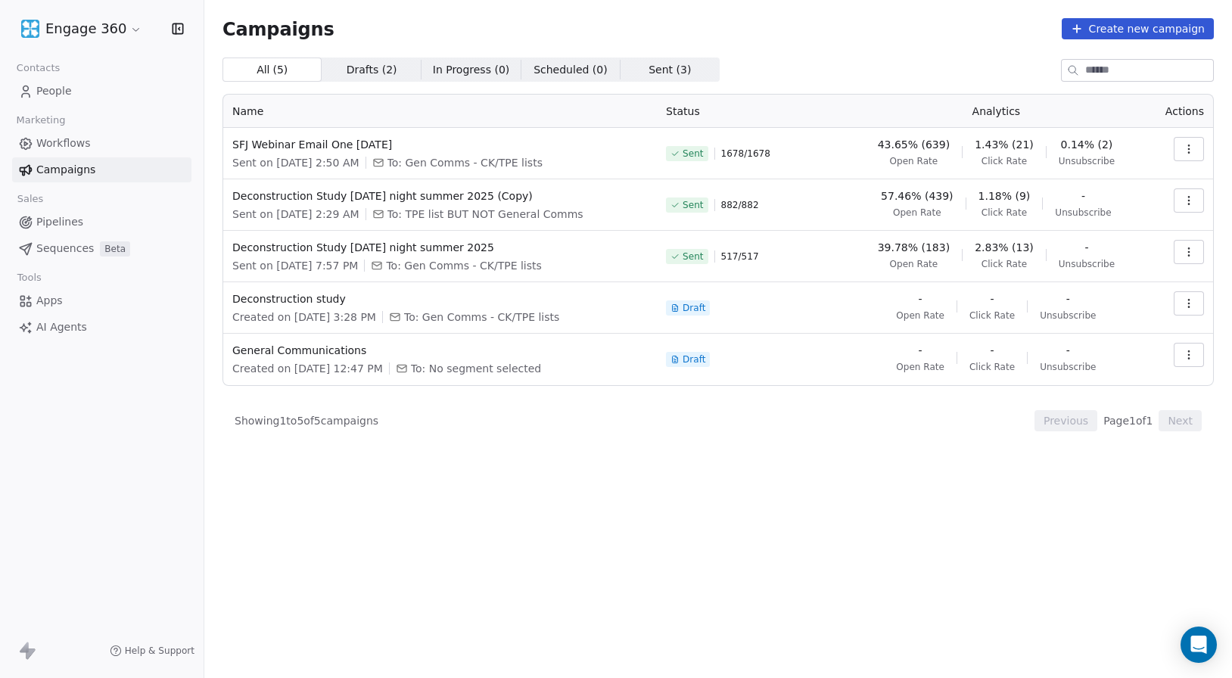 The height and width of the screenshot is (678, 1232). Describe the element at coordinates (740, 256) in the screenshot. I see `span: 517 / 517` at that location.